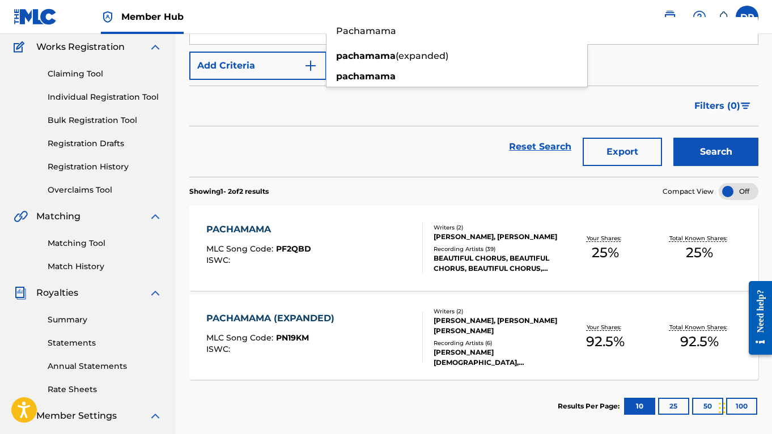  Describe the element at coordinates (105, 320) in the screenshot. I see `a: Summary` at that location.